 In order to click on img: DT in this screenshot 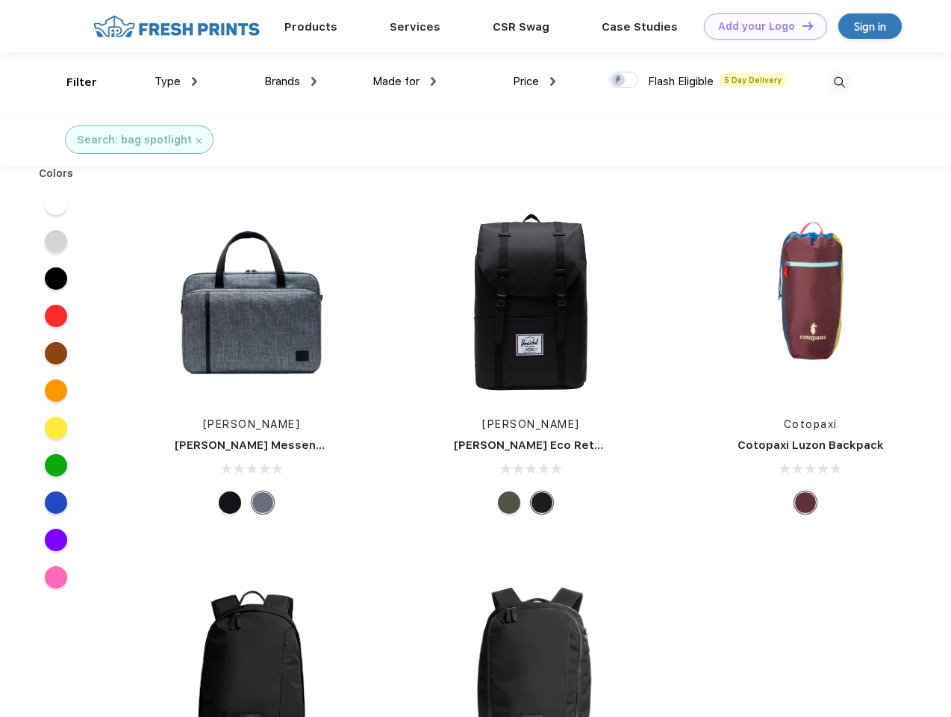, I will do `click(808, 25)`.